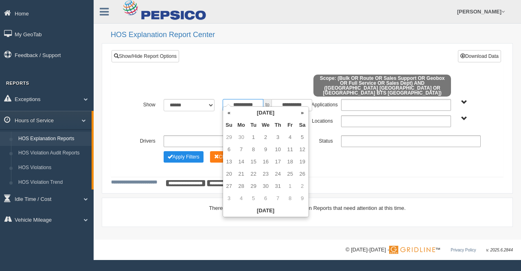  Describe the element at coordinates (303, 174) in the screenshot. I see `td: 26` at that location.